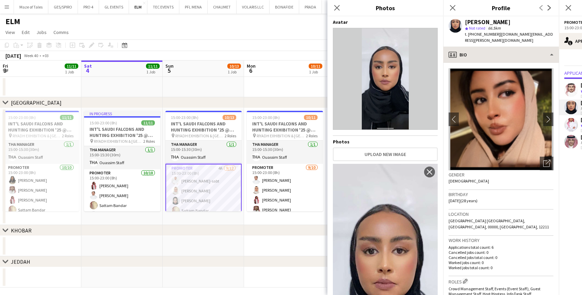  What do you see at coordinates (501, 268) in the screenshot?
I see `p: Worked jobs total count: 0` at bounding box center [501, 268].